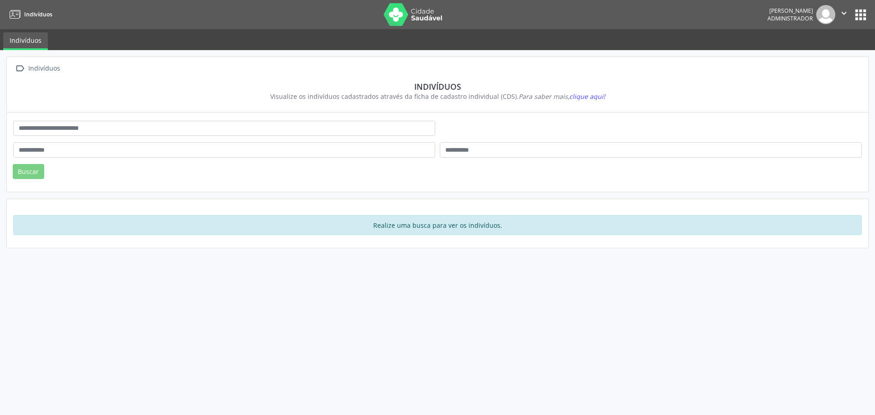 This screenshot has width=875, height=415. What do you see at coordinates (28, 172) in the screenshot?
I see `button: Buscar` at bounding box center [28, 172].